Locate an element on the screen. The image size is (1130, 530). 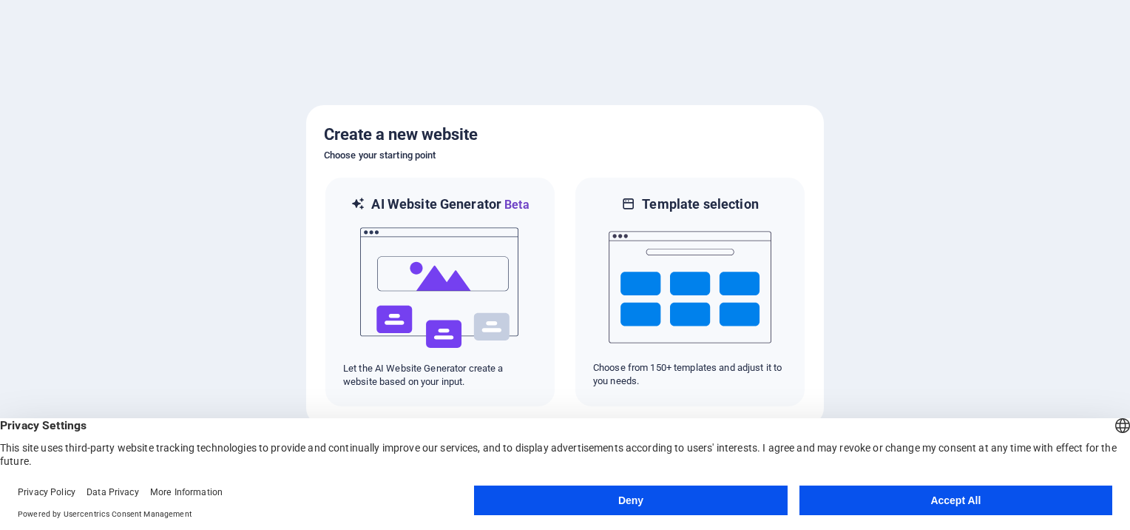
div: AI Website GeneratorBetaaiLet the AI Website Generator create a website based on your input. is located at coordinates (440, 291).